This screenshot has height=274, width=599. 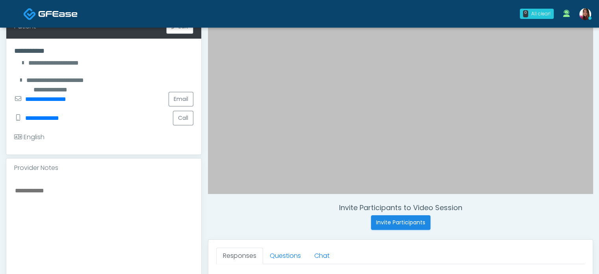 I want to click on a: Questions, so click(x=285, y=256).